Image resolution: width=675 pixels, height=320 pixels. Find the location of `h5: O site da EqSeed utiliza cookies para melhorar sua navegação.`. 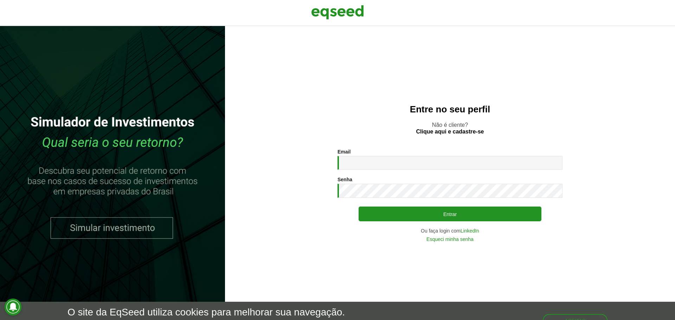

h5: O site da EqSeed utiliza cookies para melhorar sua navegação. is located at coordinates (206, 313).